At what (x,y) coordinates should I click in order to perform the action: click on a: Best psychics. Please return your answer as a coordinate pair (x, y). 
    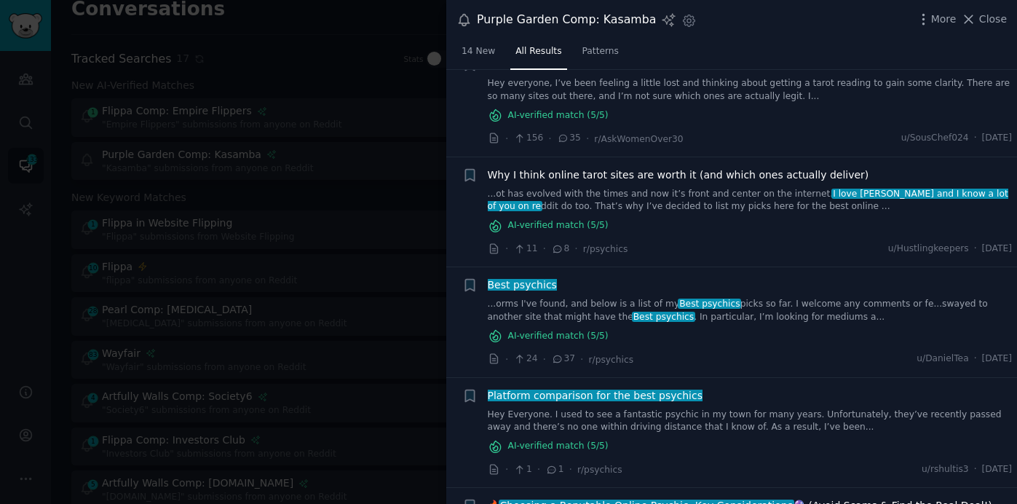
    Looking at the image, I should click on (522, 285).